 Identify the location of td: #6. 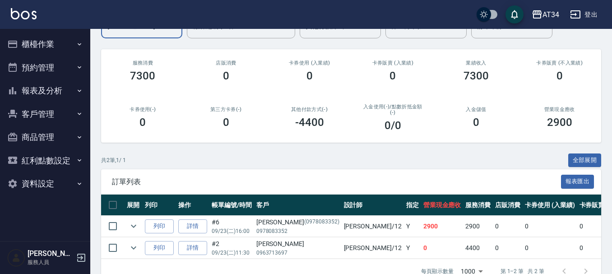
(231, 226).